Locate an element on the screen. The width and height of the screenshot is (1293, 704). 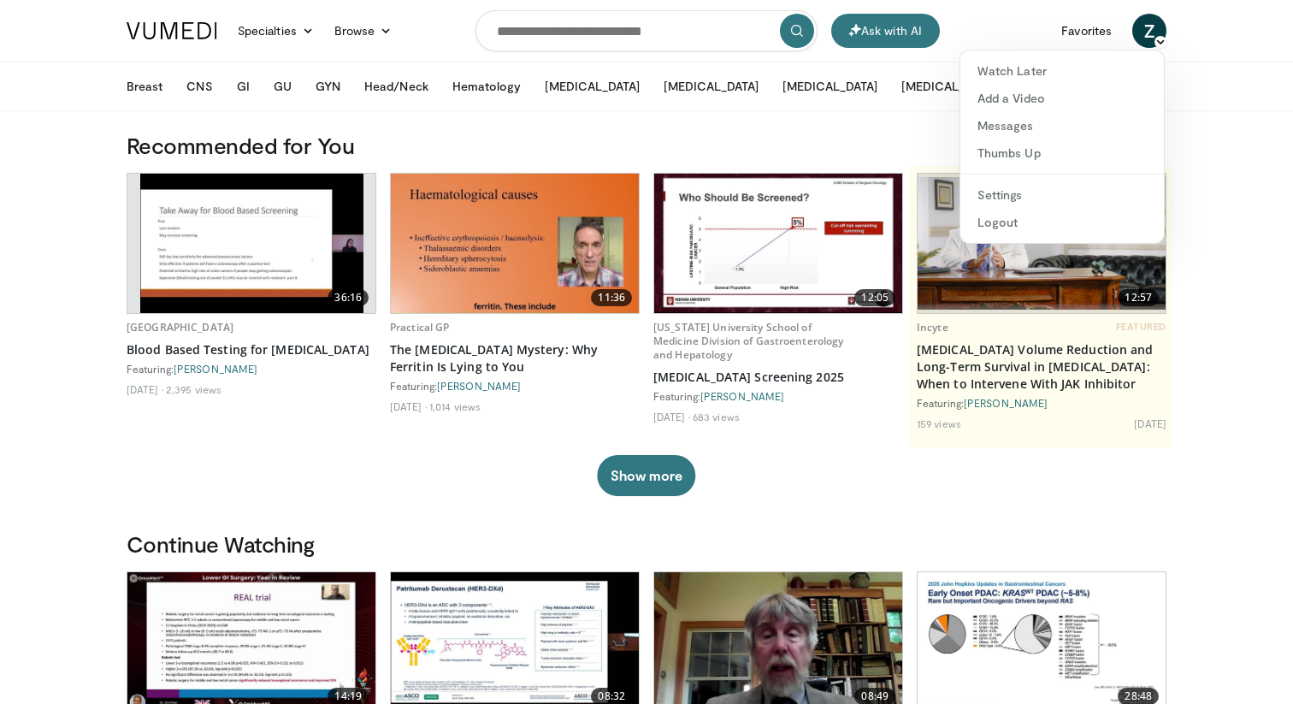
img: 92e7bb93-159d-40f8-a927-22b1dfdc938f.620x360_q85_upscale.jpg is located at coordinates (778, 243).